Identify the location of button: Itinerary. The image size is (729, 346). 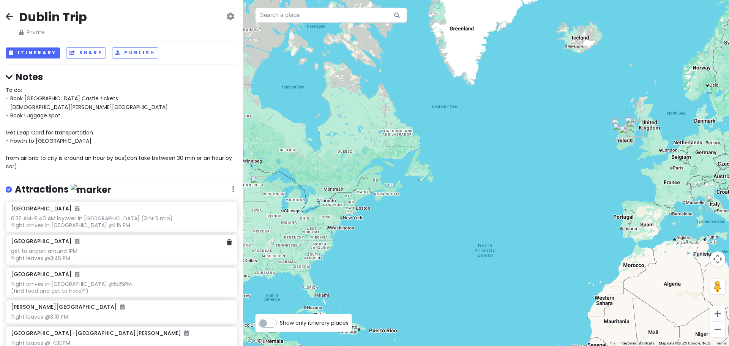
(33, 53).